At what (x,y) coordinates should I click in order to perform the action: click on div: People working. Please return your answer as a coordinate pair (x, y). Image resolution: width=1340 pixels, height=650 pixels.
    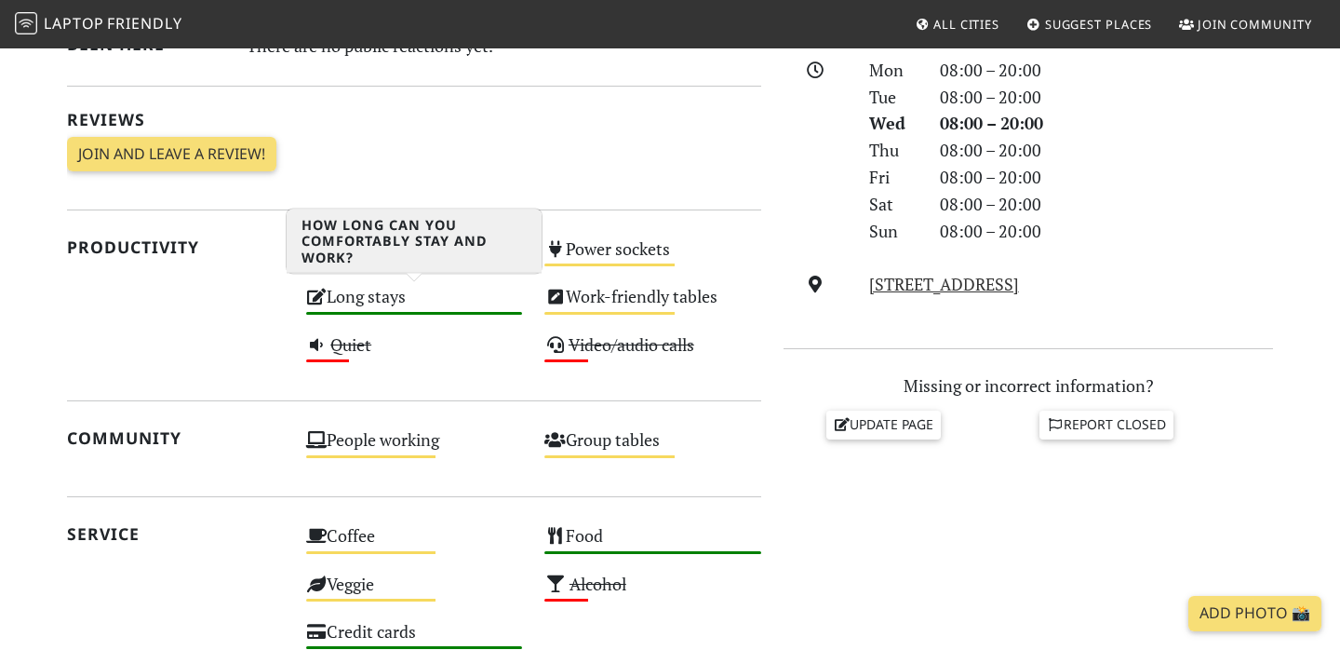
    Looking at the image, I should click on (414, 448).